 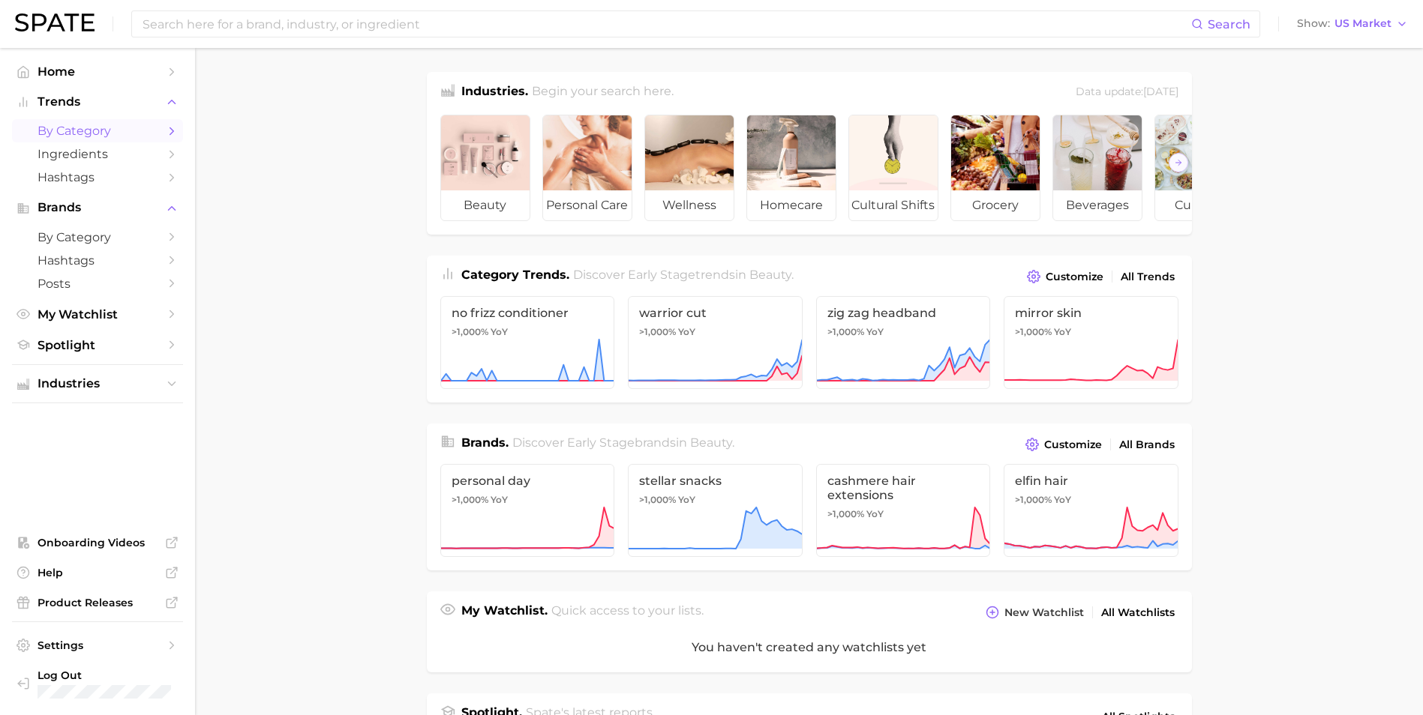 What do you see at coordinates (587, 205) in the screenshot?
I see `span: personal care` at bounding box center [587, 205].